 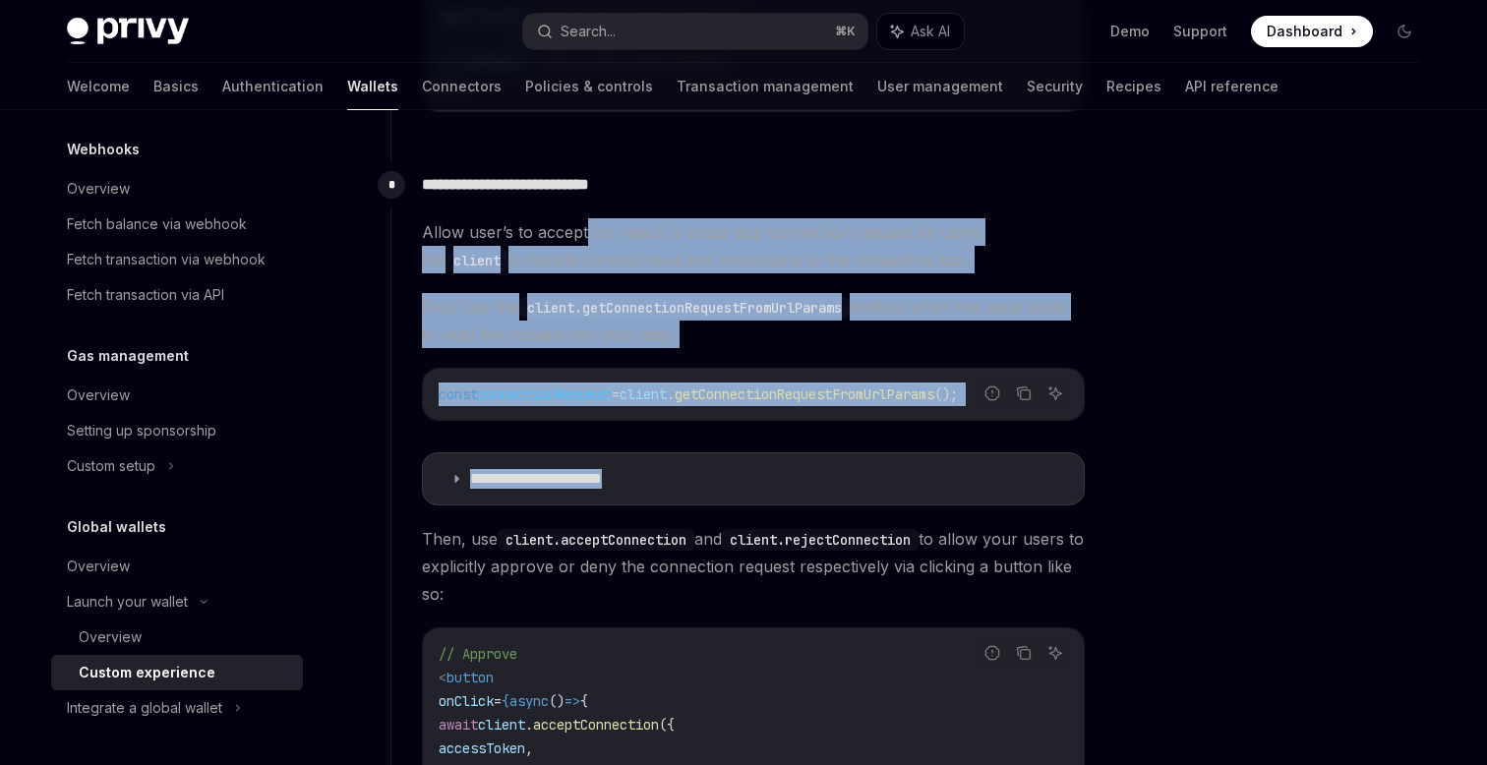 What do you see at coordinates (458, 394) in the screenshot?
I see `span: const` at bounding box center [458, 394].